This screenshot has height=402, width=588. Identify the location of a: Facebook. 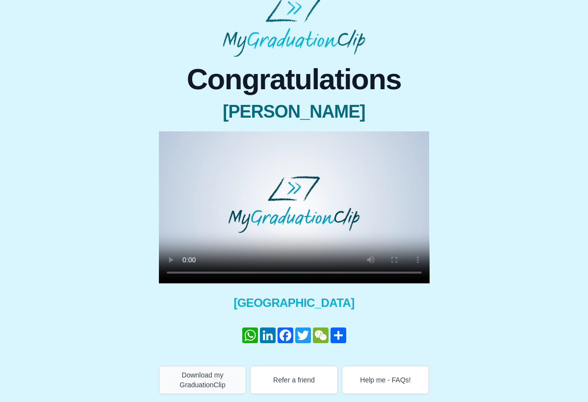
(285, 335).